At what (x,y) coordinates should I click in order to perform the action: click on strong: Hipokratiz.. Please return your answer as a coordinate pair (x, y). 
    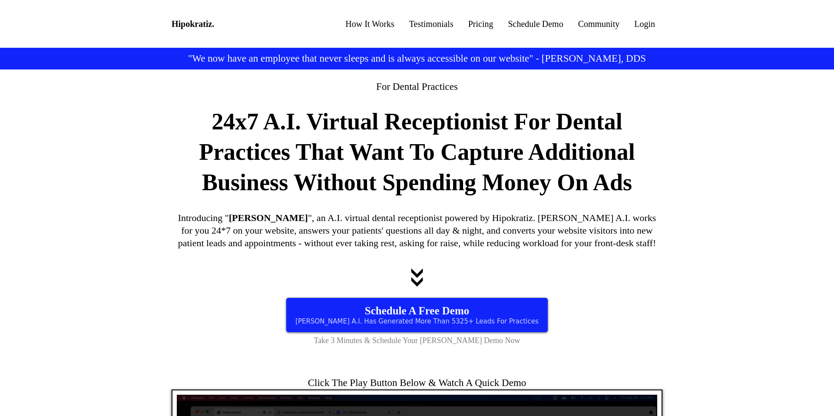
    Looking at the image, I should click on (193, 24).